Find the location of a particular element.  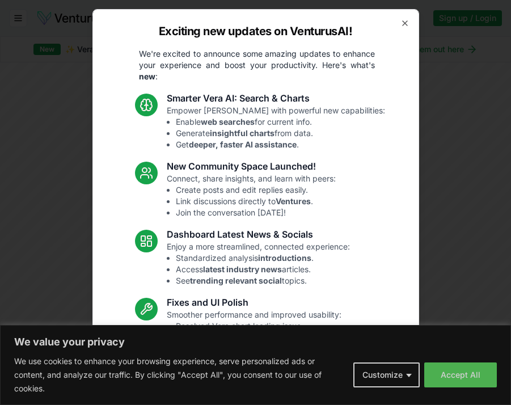

strong: trending relevant social is located at coordinates (236, 280).